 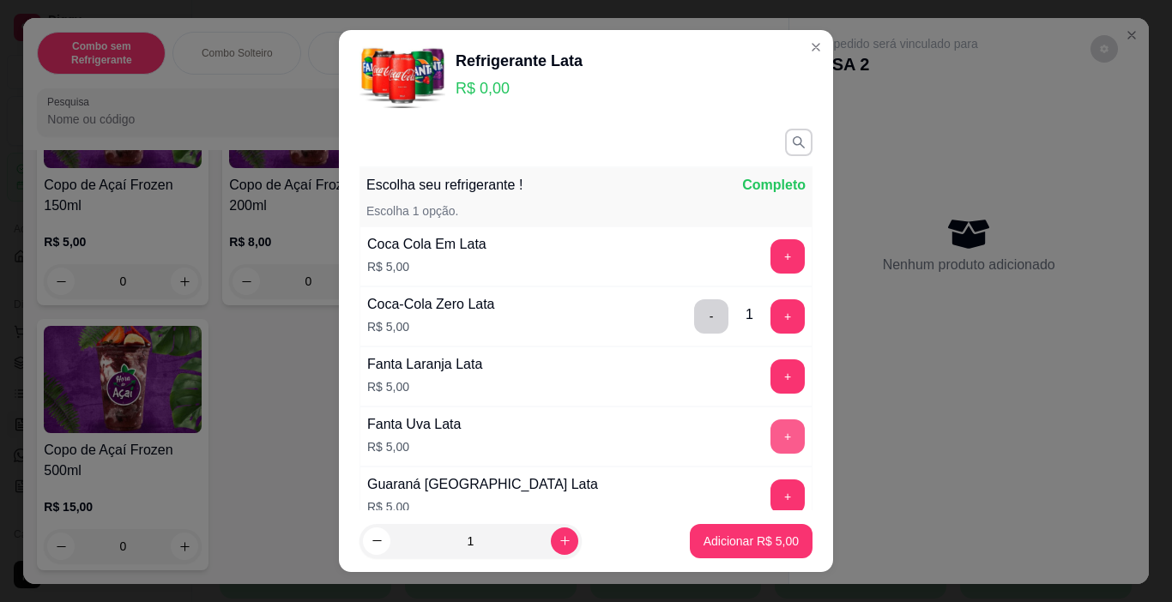 I want to click on button: increase-product-quantity, so click(x=564, y=541).